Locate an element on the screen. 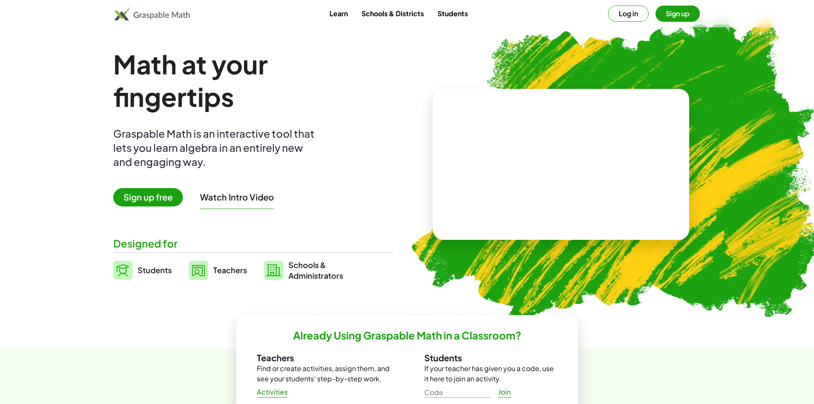 The height and width of the screenshot is (404, 814). video: What is this? This is dynamic math notation. Dynamic math notation plays a central role in how Gr... is located at coordinates (561, 165).